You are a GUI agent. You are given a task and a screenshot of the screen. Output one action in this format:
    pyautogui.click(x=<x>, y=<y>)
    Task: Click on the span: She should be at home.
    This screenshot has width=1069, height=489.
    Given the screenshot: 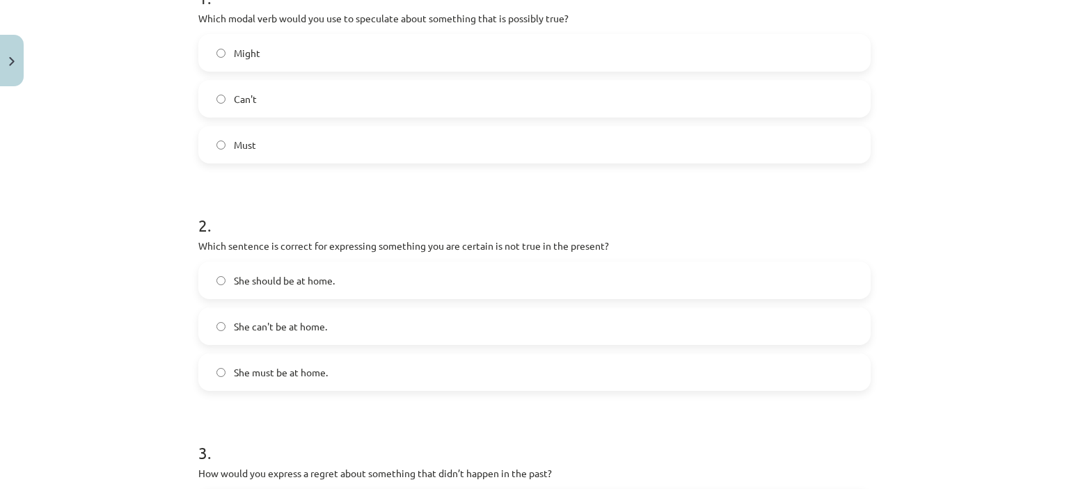 What is the action you would take?
    pyautogui.click(x=284, y=281)
    